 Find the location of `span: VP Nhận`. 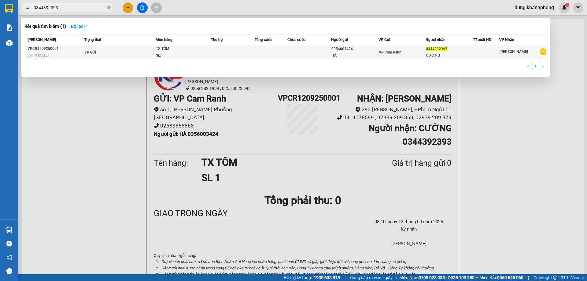

span: VP Nhận is located at coordinates (506, 40).